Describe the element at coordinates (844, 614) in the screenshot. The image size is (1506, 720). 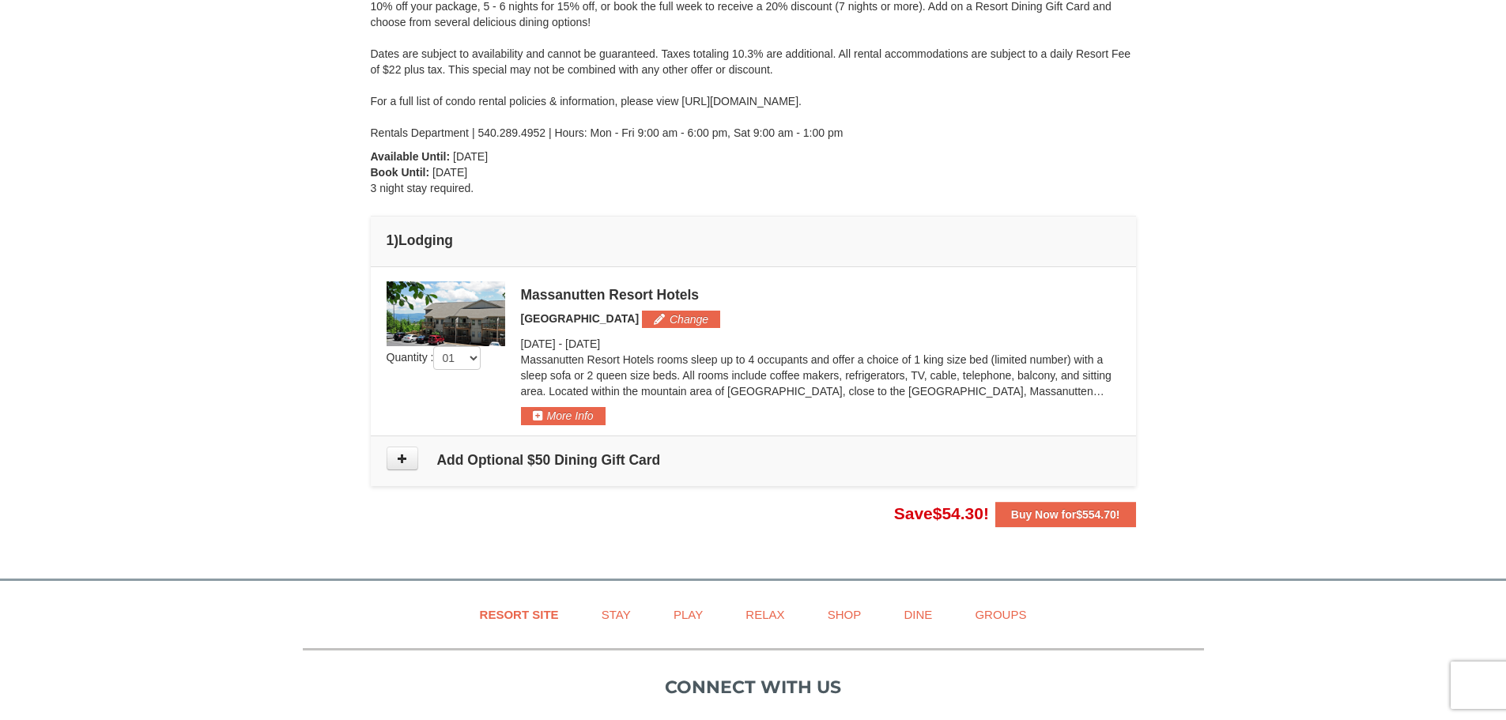
I see `a: Shop` at that location.